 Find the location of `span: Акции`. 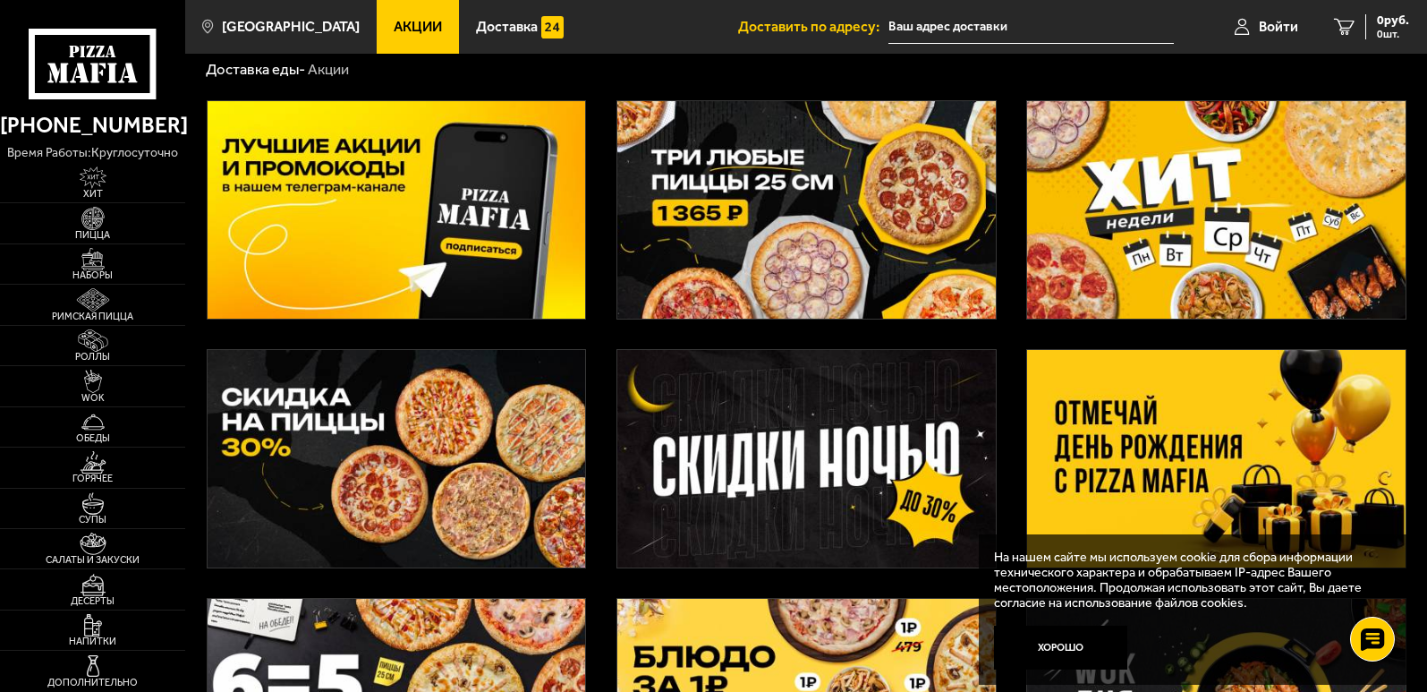

span: Акции is located at coordinates (418, 27).